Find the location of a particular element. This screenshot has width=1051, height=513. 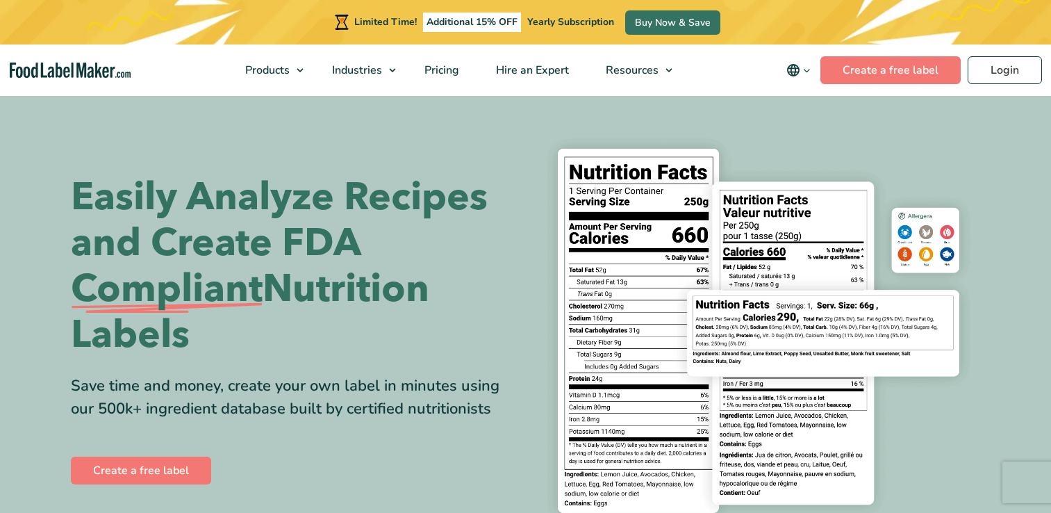

a: Pricing is located at coordinates (441, 70).